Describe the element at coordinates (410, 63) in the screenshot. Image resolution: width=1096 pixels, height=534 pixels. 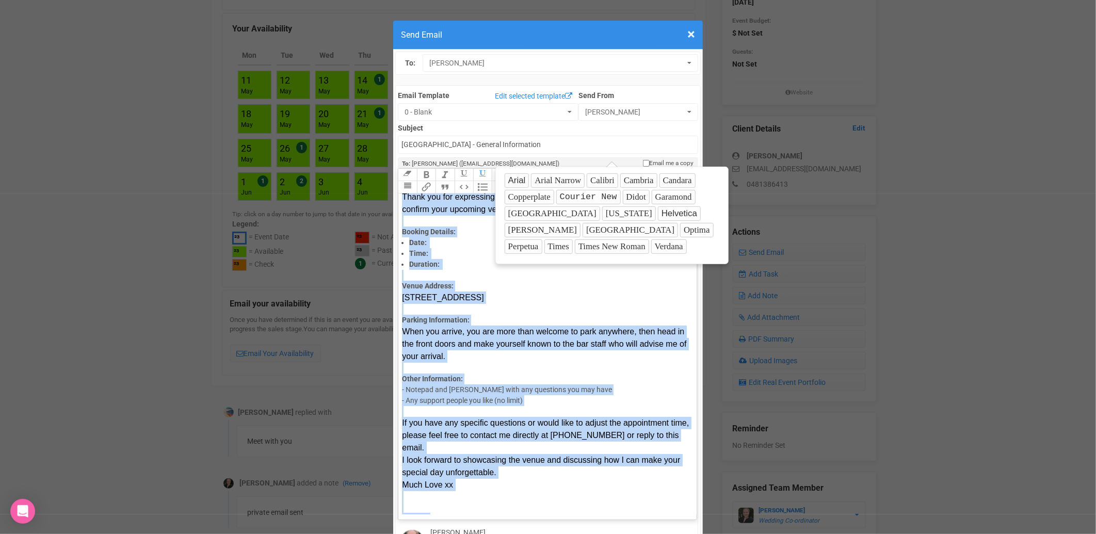
I see `label: To:` at that location.